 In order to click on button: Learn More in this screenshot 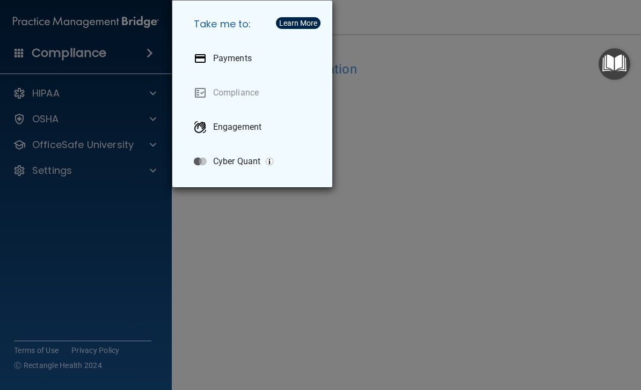, I will do `click(298, 23)`.